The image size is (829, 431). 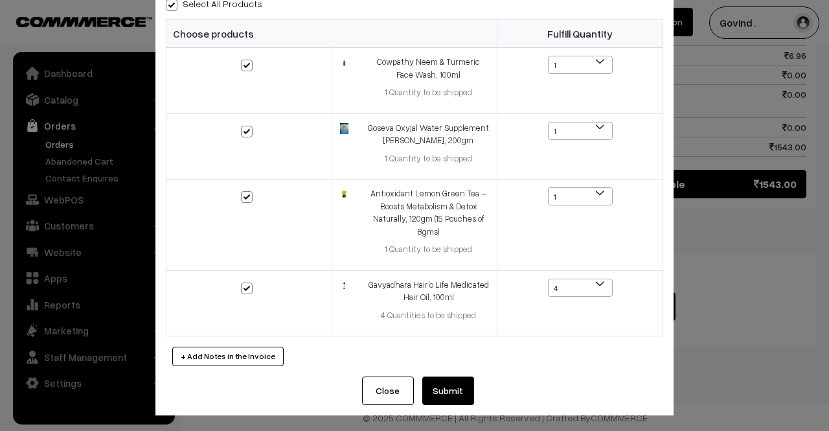 What do you see at coordinates (428, 68) in the screenshot?
I see `div: Cowpathy Neem & Turmeric Face Wash, 100ml` at bounding box center [428, 68].